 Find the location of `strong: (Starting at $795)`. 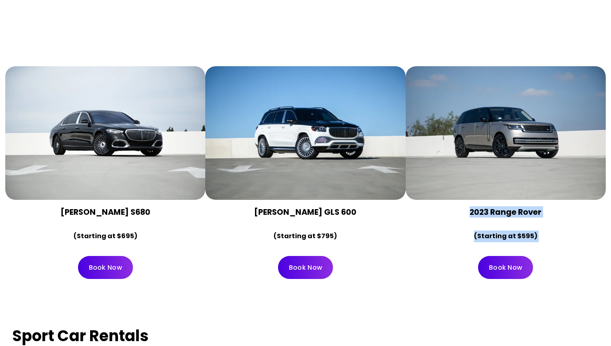

strong: (Starting at $795) is located at coordinates (305, 236).